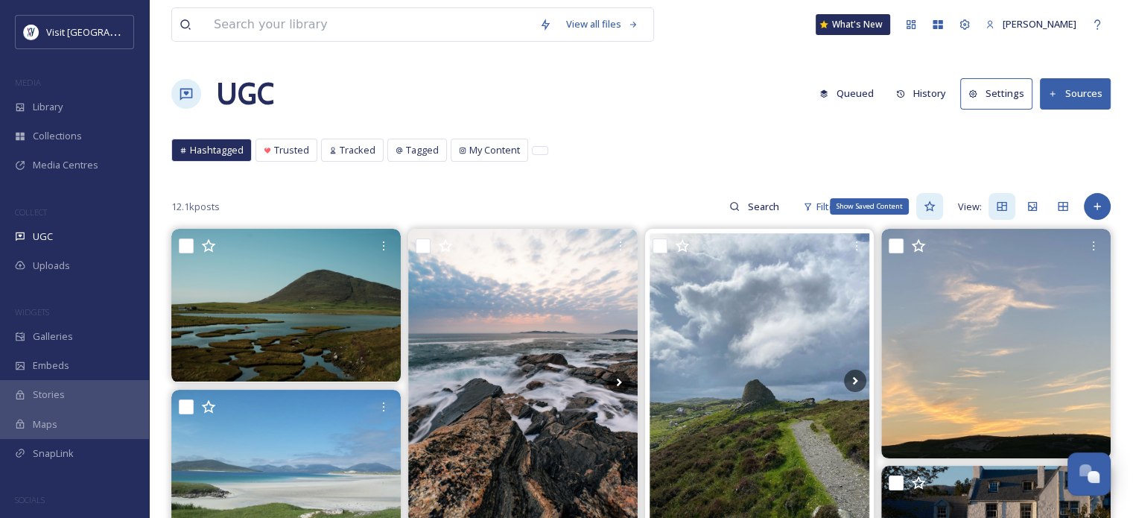 Image resolution: width=1133 pixels, height=518 pixels. I want to click on img: Untitled%20design%20%2897%29.png, so click(31, 32).